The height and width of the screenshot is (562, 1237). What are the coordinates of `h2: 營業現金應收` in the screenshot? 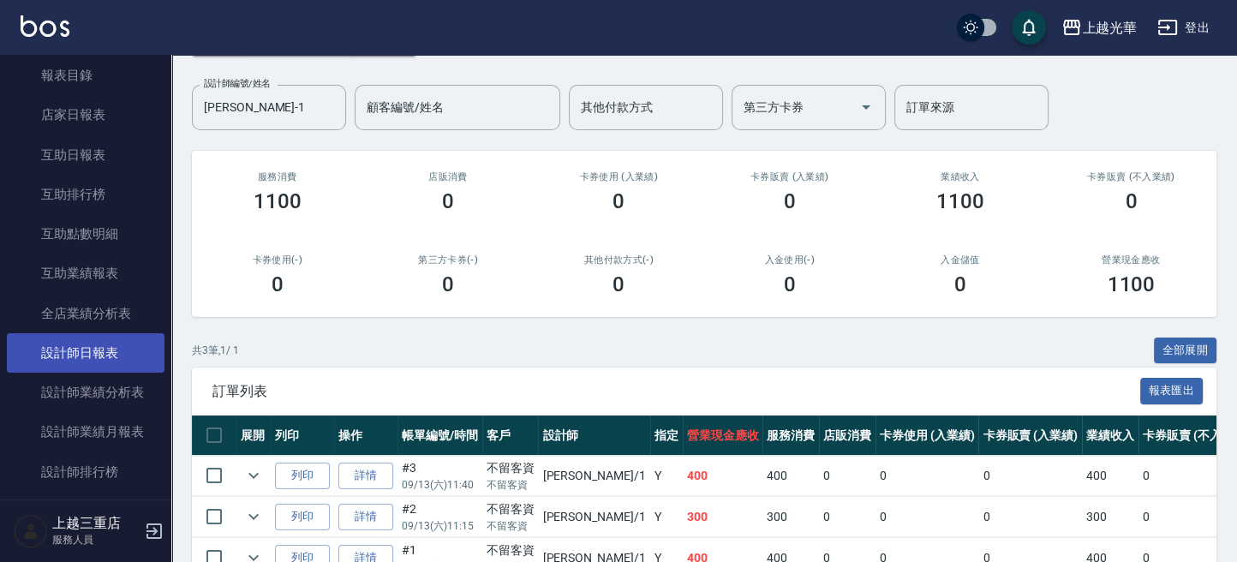 It's located at (1130, 259).